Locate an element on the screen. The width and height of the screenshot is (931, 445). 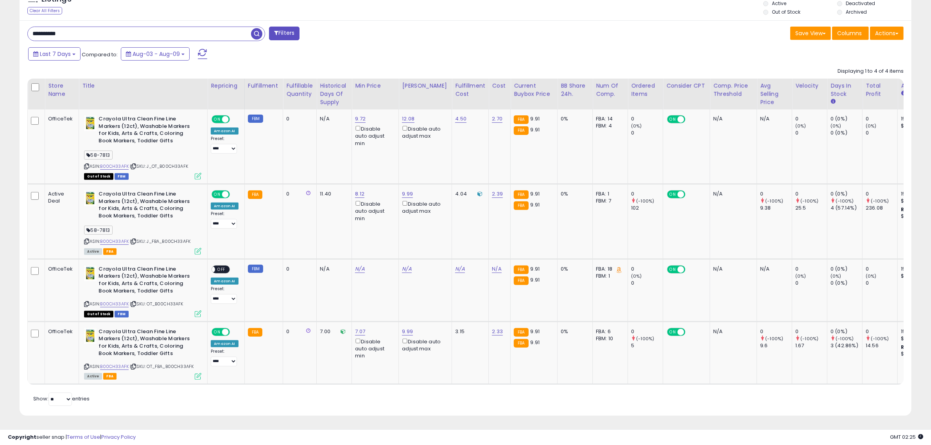
span: Compared to: is located at coordinates (100, 54).